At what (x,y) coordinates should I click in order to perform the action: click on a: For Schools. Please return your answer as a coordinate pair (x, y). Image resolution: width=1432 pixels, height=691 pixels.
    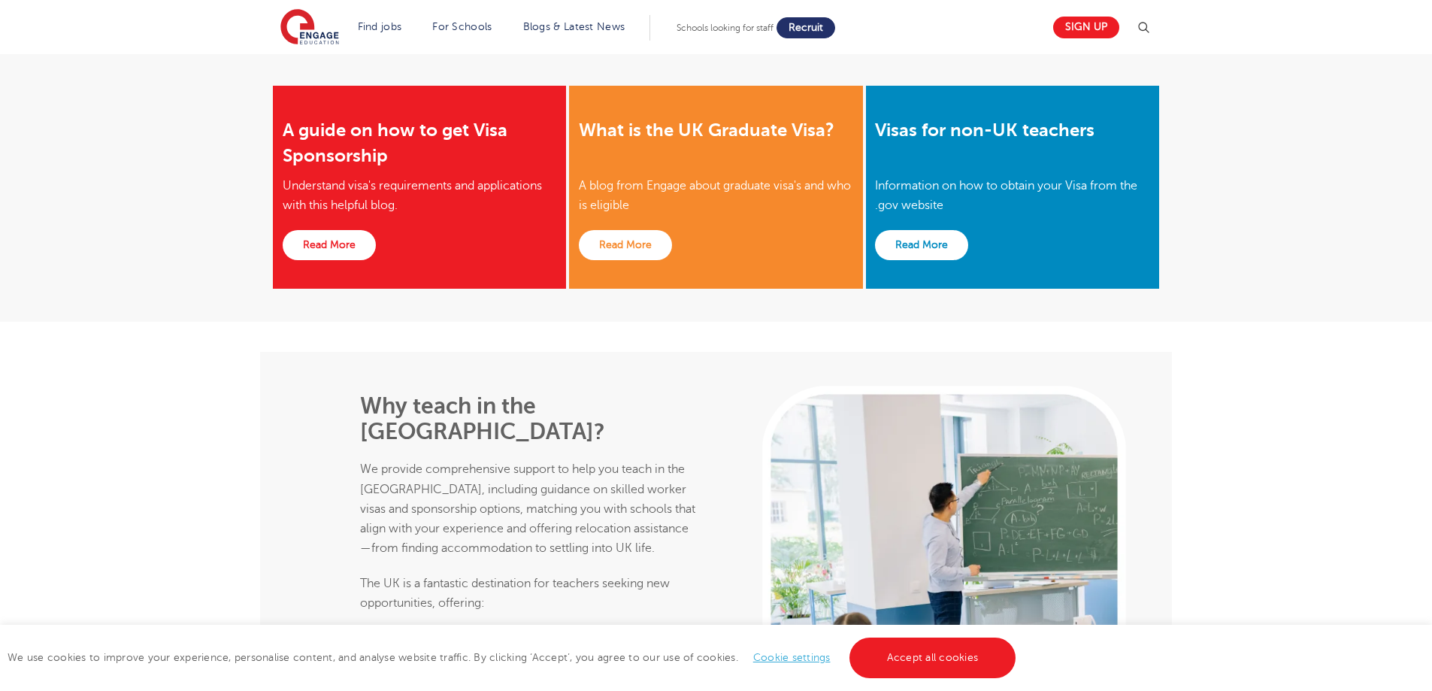
    Looking at the image, I should click on (462, 26).